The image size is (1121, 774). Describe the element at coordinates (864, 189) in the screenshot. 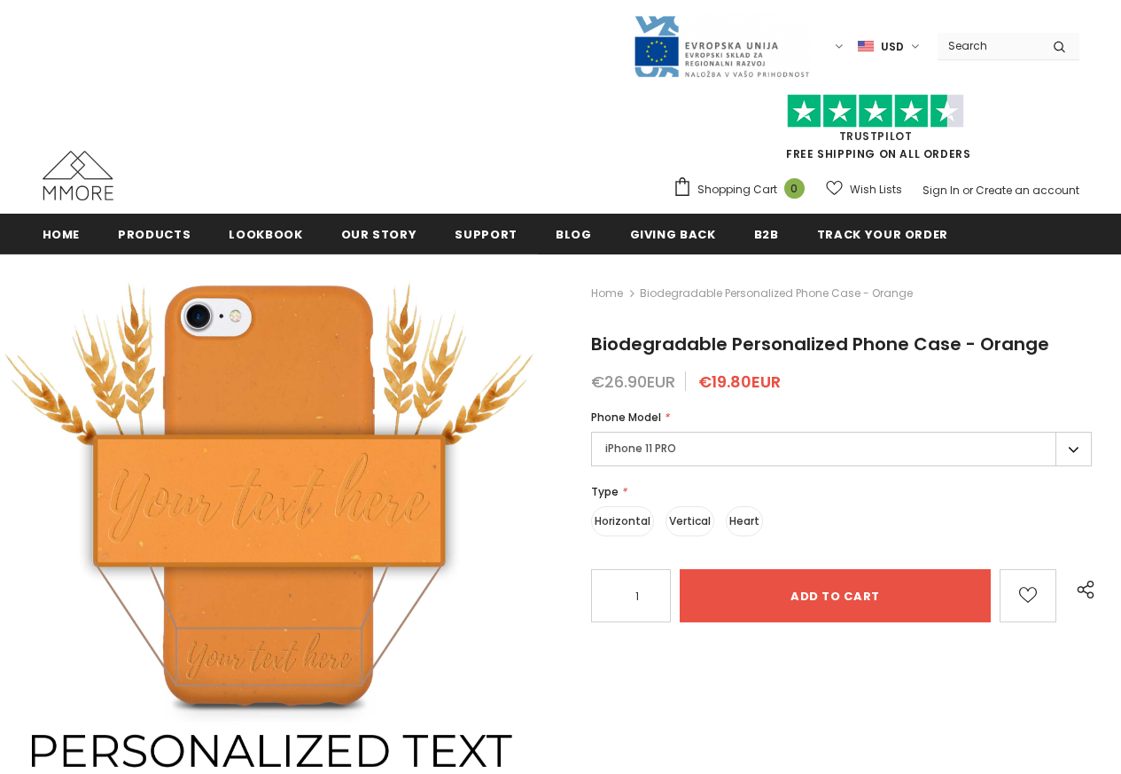

I see `a: Wish Lists` at that location.